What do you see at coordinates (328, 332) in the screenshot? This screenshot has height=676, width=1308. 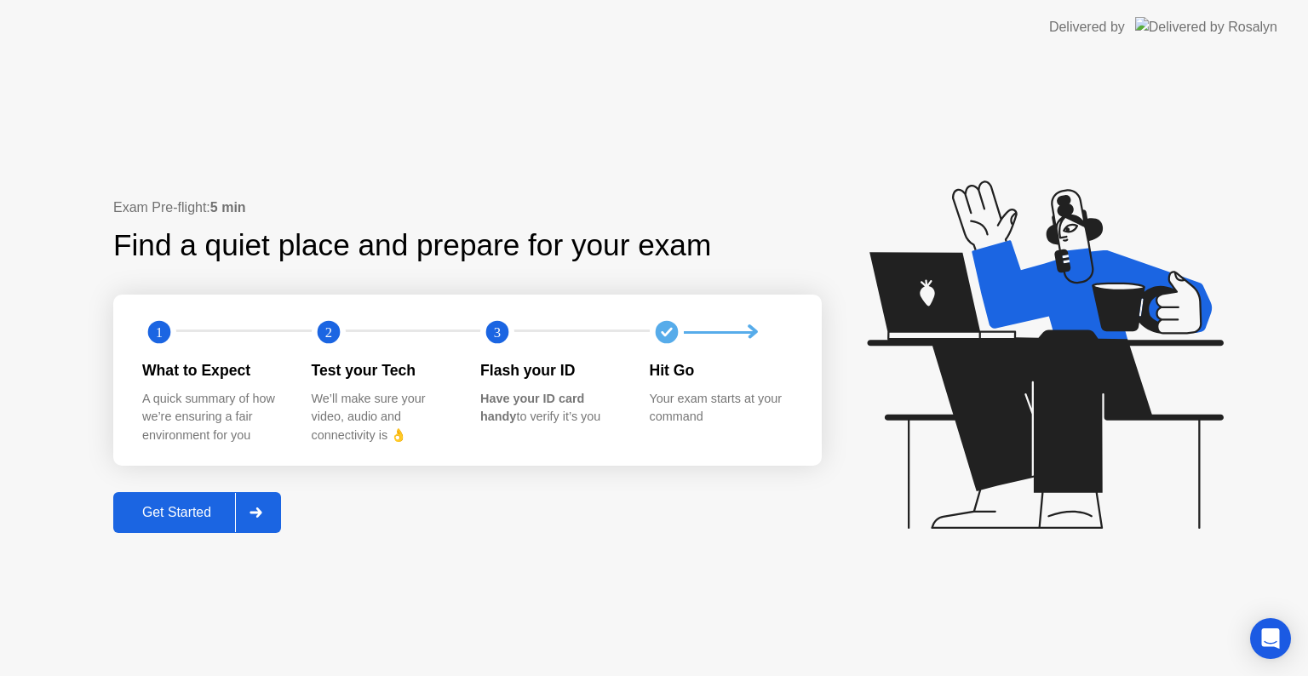 I see `text: 2` at bounding box center [328, 332].